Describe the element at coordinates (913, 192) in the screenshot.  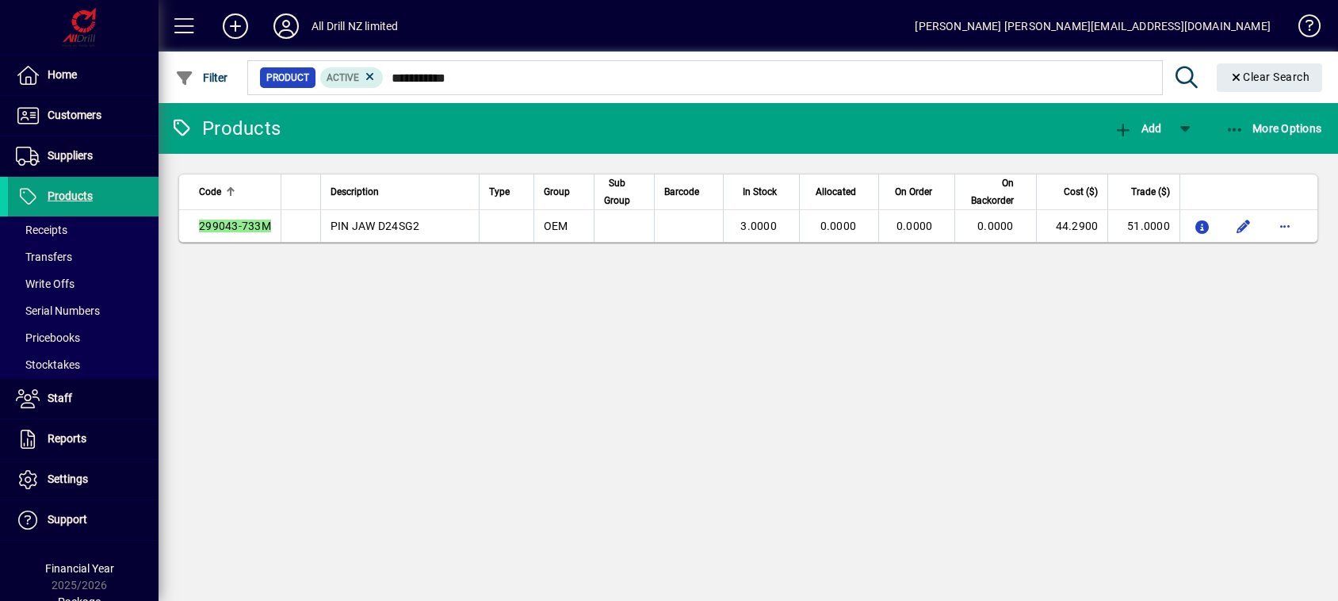
I see `span: On Order` at that location.